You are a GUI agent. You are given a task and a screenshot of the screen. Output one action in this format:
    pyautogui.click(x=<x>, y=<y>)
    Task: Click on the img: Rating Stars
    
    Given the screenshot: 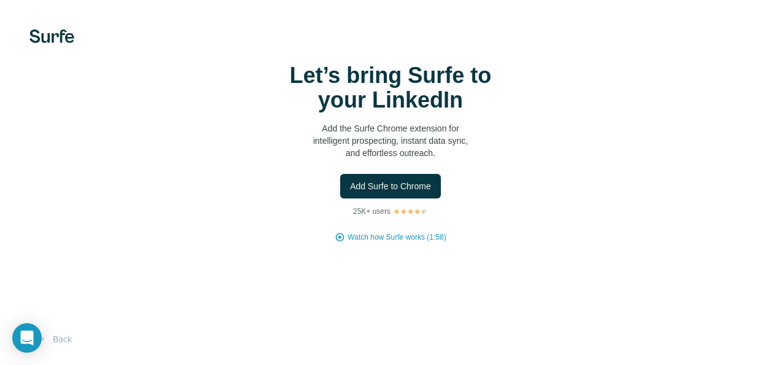 What is the action you would take?
    pyautogui.click(x=410, y=211)
    